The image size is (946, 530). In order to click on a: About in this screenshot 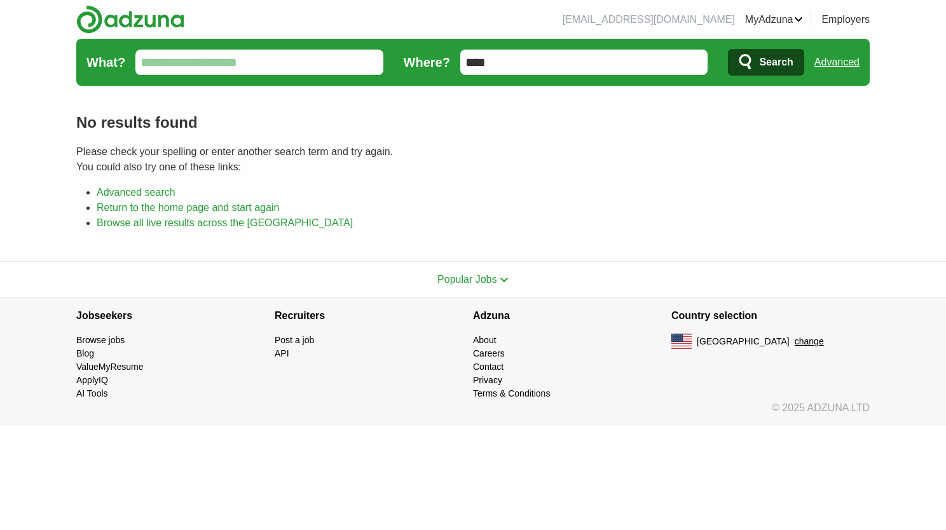, I will do `click(484, 340)`.